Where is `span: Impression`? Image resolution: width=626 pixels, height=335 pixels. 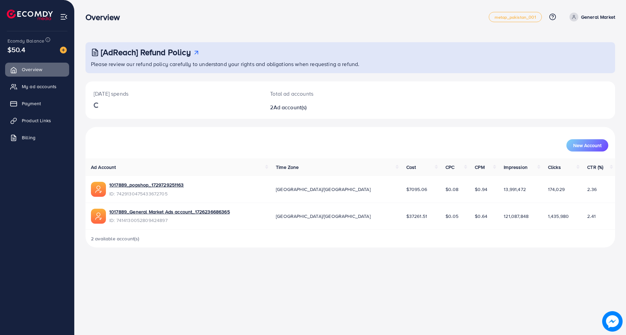 span: Impression is located at coordinates (516, 167).